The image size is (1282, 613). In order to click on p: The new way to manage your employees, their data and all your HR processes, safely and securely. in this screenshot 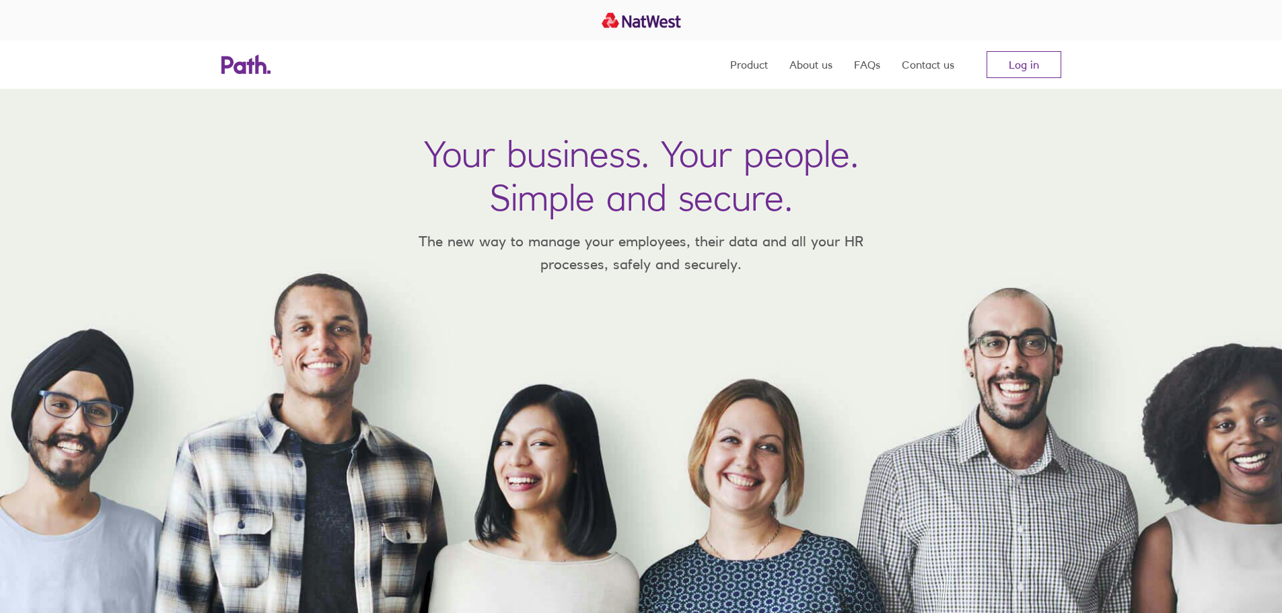, I will do `click(641, 252)`.